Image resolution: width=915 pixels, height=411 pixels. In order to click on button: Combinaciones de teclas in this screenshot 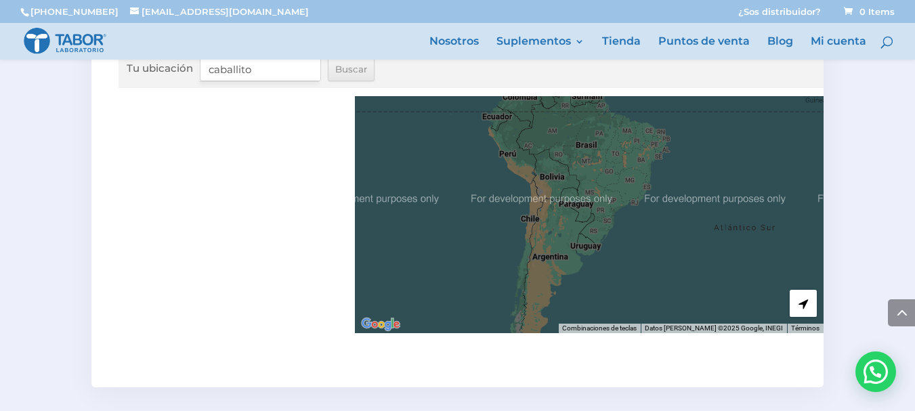, I will do `click(599, 328)`.